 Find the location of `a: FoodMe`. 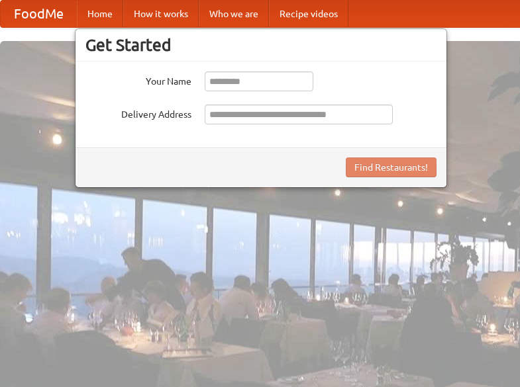

a: FoodMe is located at coordinates (38, 14).